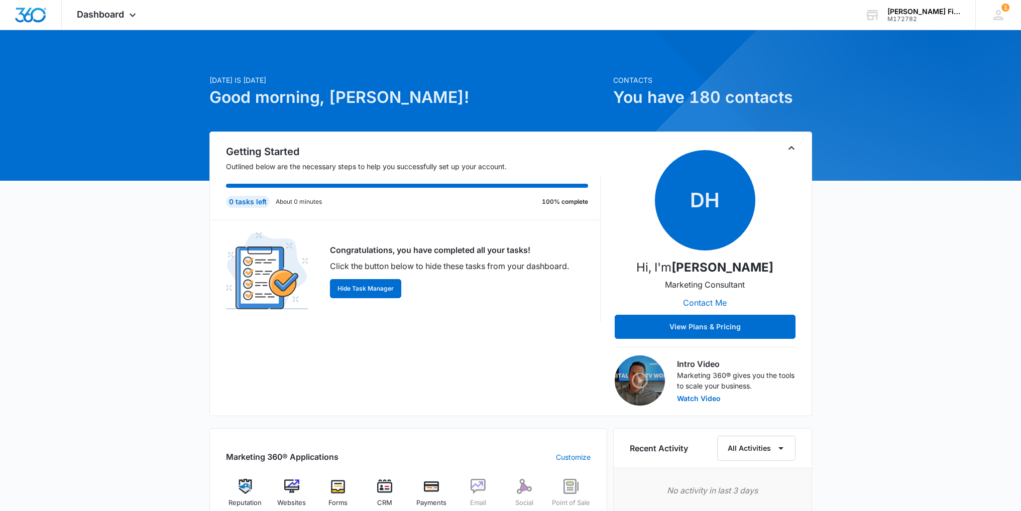 Image resolution: width=1021 pixels, height=511 pixels. Describe the element at coordinates (366, 289) in the screenshot. I see `button: Hide Task Manager` at that location.